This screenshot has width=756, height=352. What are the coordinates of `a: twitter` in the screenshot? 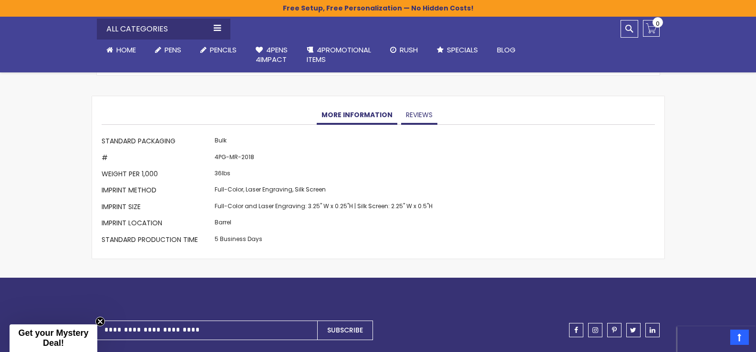 It's located at (633, 330).